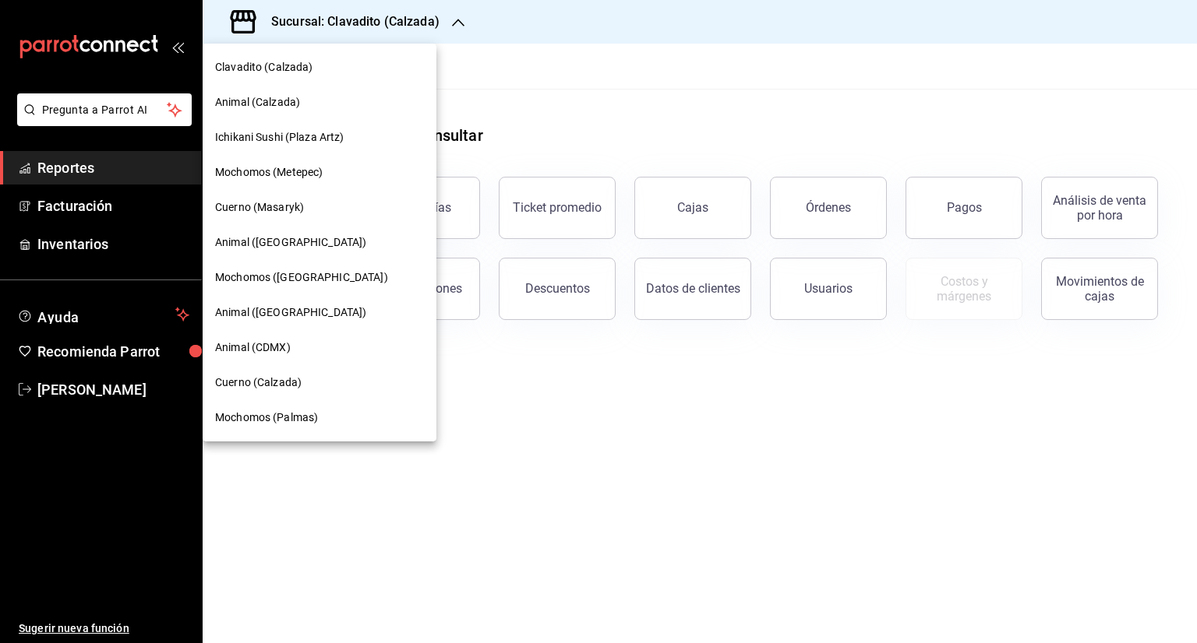 This screenshot has width=1197, height=643. I want to click on span: Cuerno (Masaryk), so click(259, 207).